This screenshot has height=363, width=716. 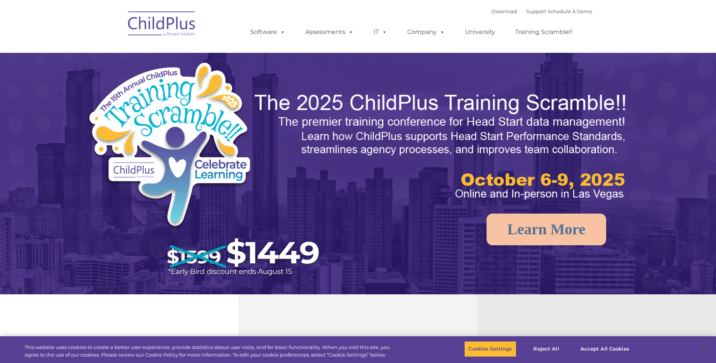 What do you see at coordinates (704, 349) in the screenshot?
I see `button: Close` at bounding box center [704, 349].